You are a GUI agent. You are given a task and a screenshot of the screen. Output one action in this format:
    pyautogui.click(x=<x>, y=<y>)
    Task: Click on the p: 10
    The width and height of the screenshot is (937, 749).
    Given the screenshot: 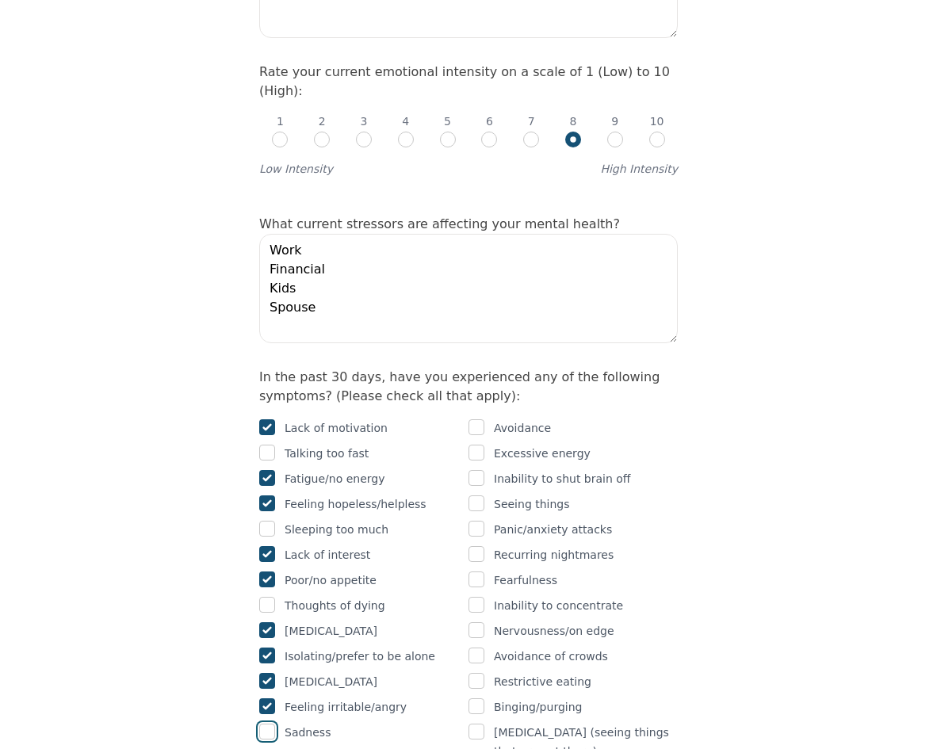 What is the action you would take?
    pyautogui.click(x=657, y=121)
    